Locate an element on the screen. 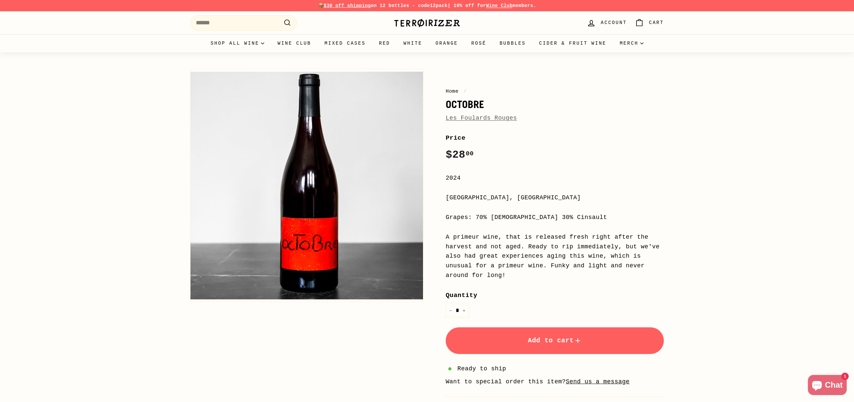 The image size is (854, 402). nav: breadcrumbs is located at coordinates (555, 91).